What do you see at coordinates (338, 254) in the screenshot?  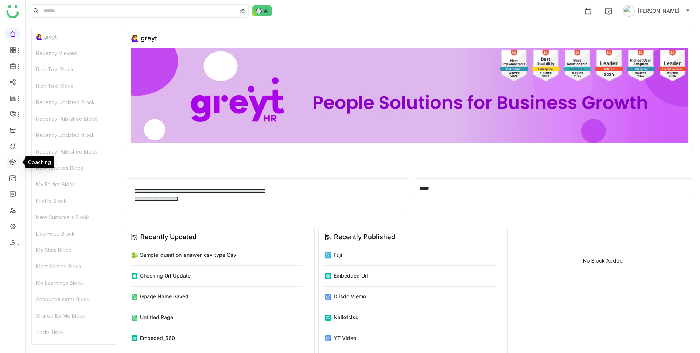 I see `div: fuji` at bounding box center [338, 254].